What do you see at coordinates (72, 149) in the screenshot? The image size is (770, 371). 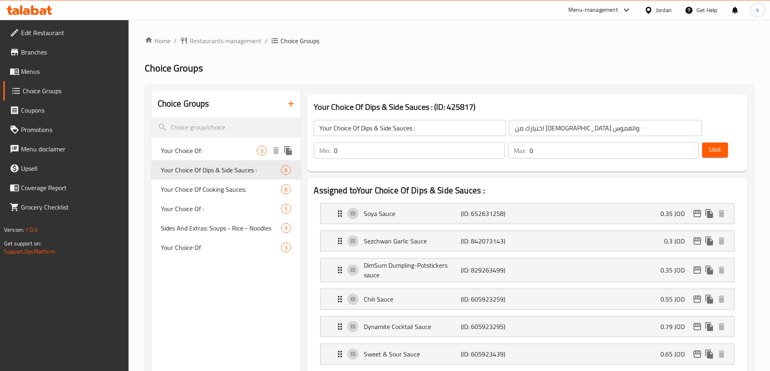 I see `span: Menu disclaimer` at bounding box center [72, 149].